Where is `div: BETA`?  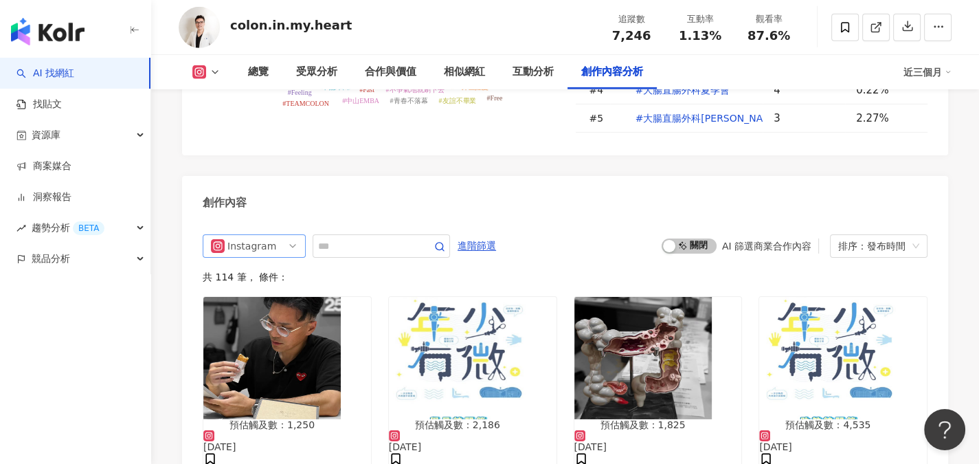
div: BETA is located at coordinates (89, 228).